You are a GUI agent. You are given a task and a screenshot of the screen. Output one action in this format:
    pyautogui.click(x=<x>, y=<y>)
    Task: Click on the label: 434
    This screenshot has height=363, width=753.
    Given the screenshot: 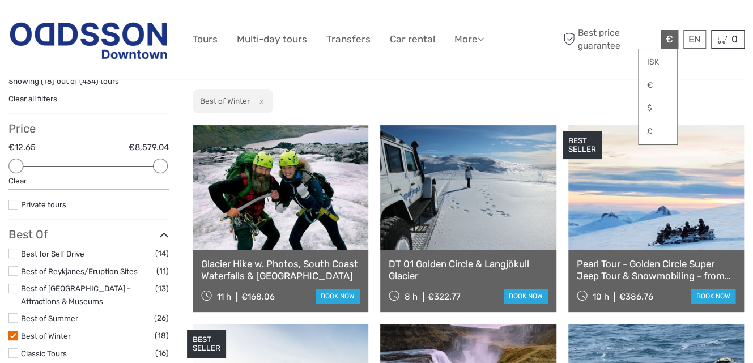 What is the action you would take?
    pyautogui.click(x=89, y=81)
    